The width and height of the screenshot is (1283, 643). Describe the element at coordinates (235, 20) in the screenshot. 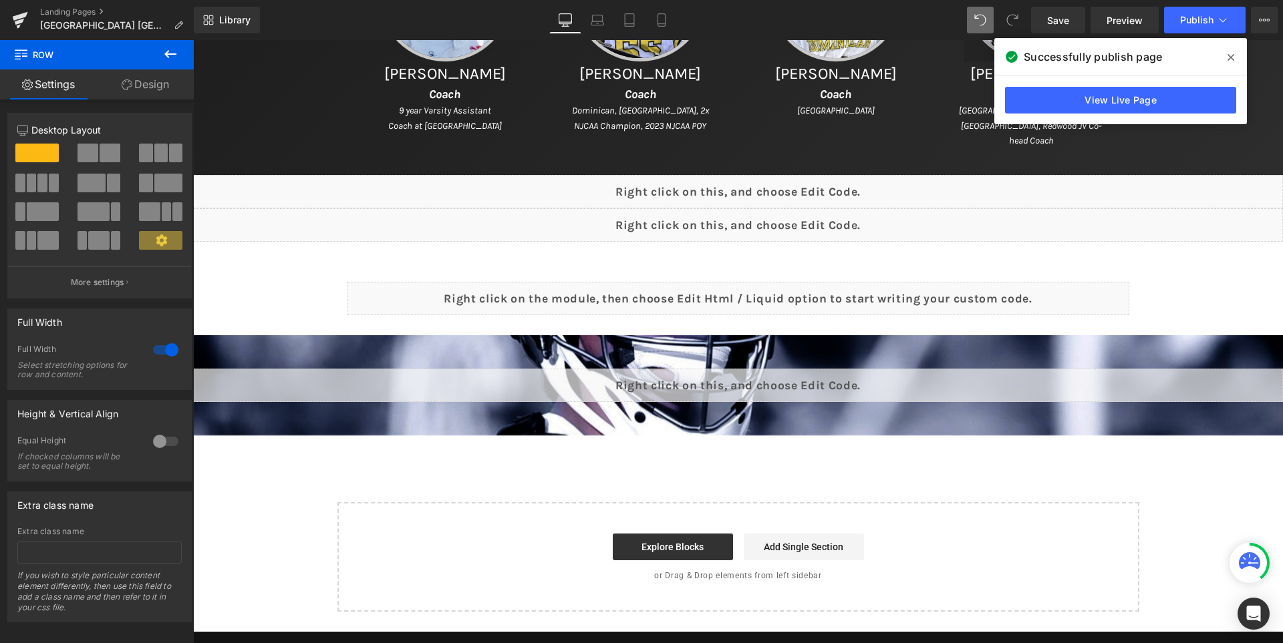

I see `span: Library` at that location.